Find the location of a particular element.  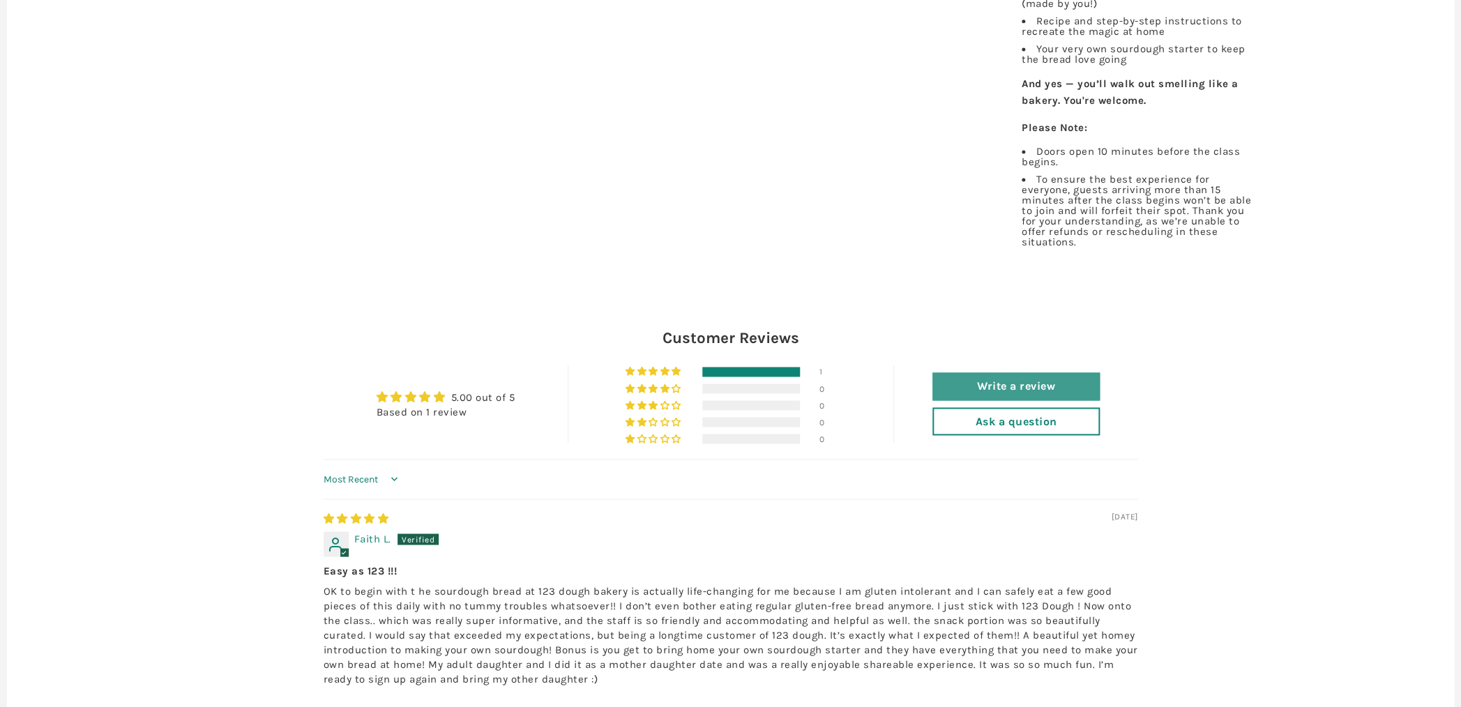

span: 5 star review is located at coordinates (356, 518).